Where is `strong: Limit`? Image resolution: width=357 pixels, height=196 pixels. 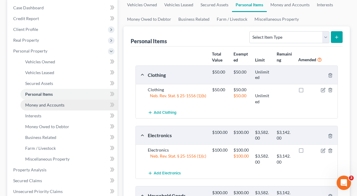
strong: Limit is located at coordinates (260, 60).